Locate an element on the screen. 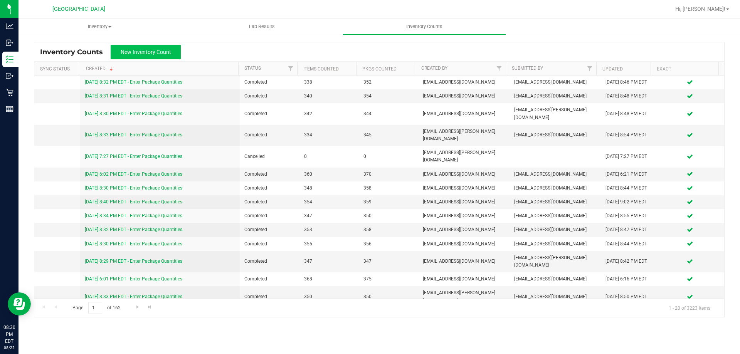 The height and width of the screenshot is (354, 740). a: Inventory Counts is located at coordinates (424, 27).